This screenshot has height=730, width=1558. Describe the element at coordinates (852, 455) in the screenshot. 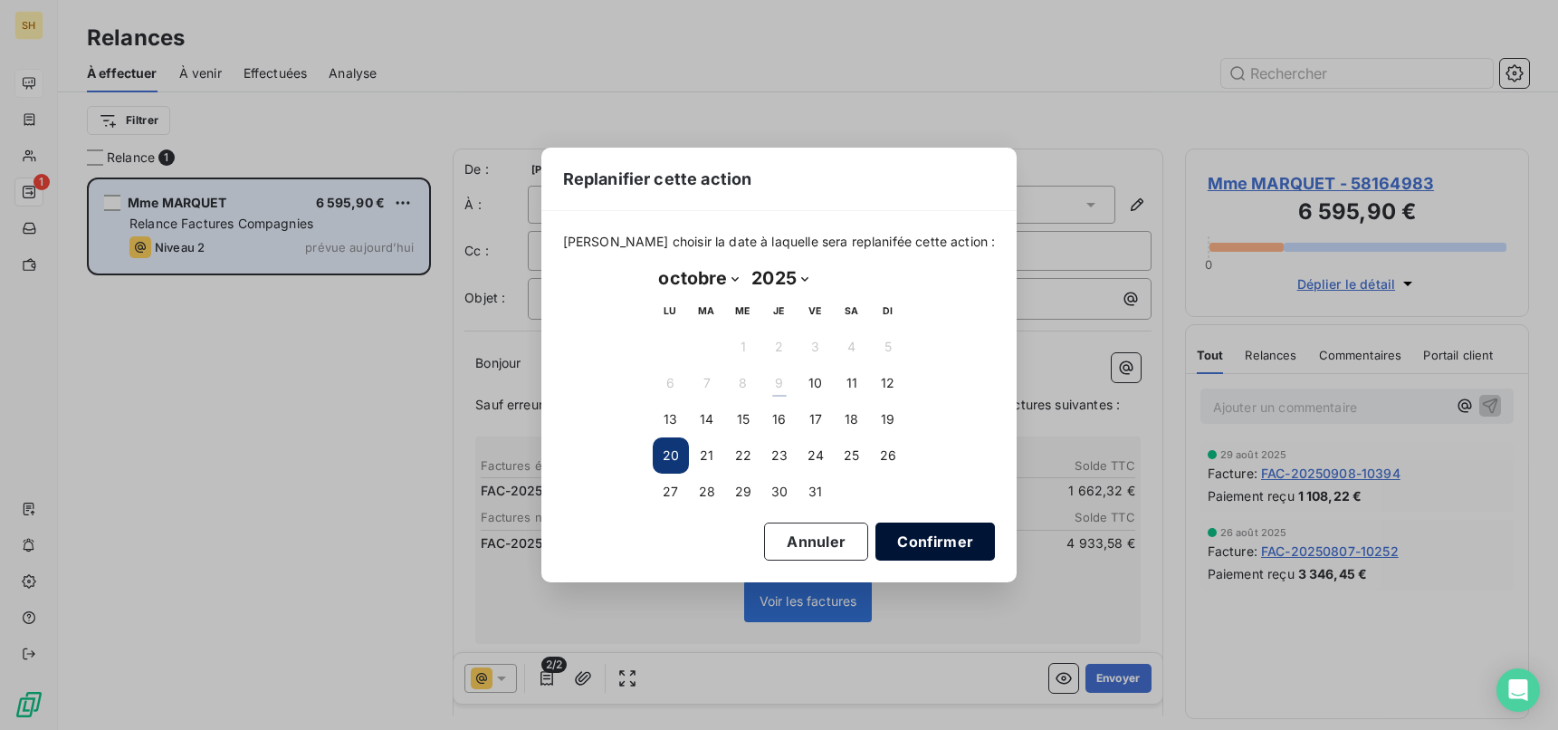

I see `button: 25` at that location.